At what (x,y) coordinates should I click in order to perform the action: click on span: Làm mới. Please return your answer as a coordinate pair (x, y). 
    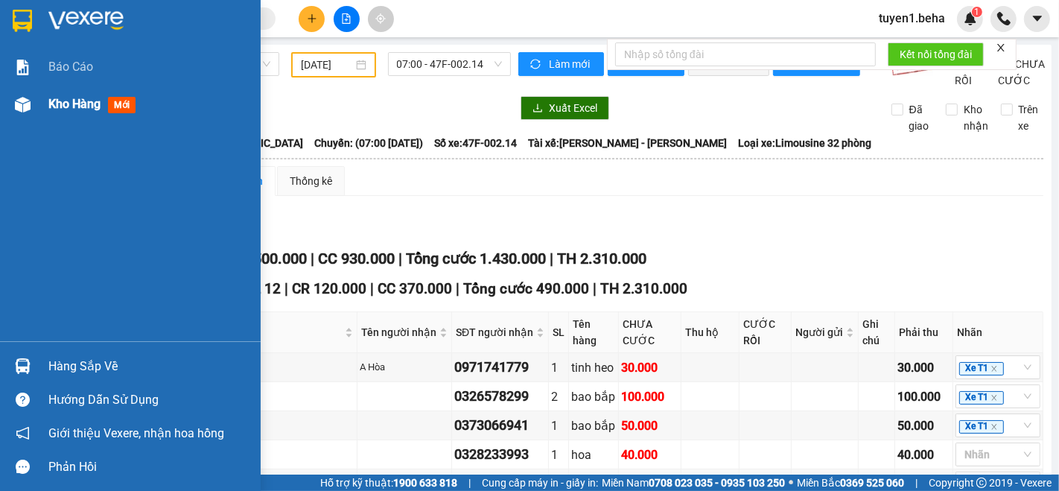
    Looking at the image, I should click on (570, 64).